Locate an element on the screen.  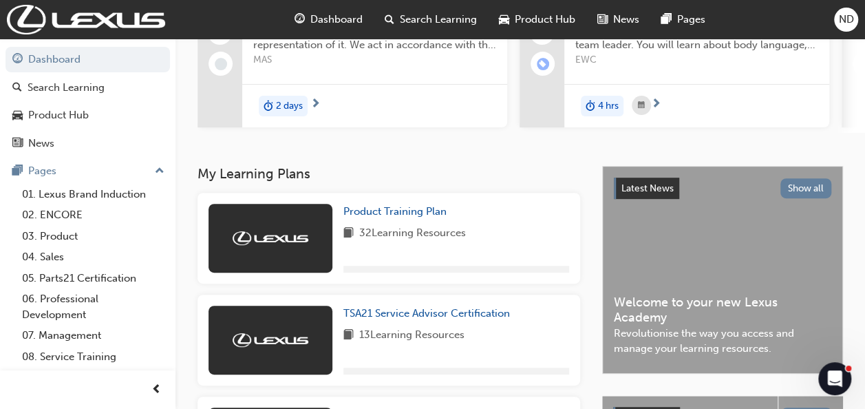
span: 4 hrs is located at coordinates (608, 106).